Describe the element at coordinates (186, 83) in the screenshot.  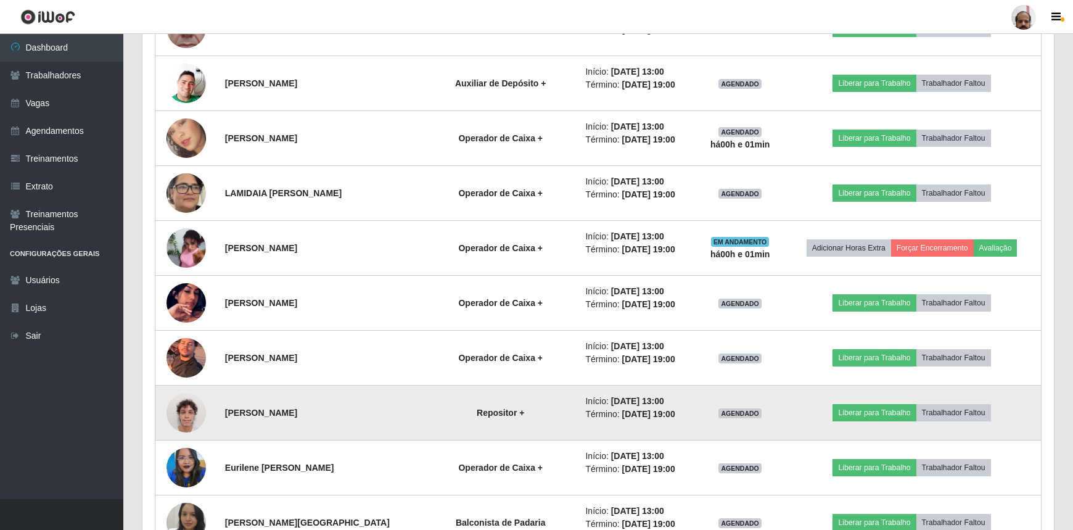
I see `img: 1751483964359.jpeg` at that location.